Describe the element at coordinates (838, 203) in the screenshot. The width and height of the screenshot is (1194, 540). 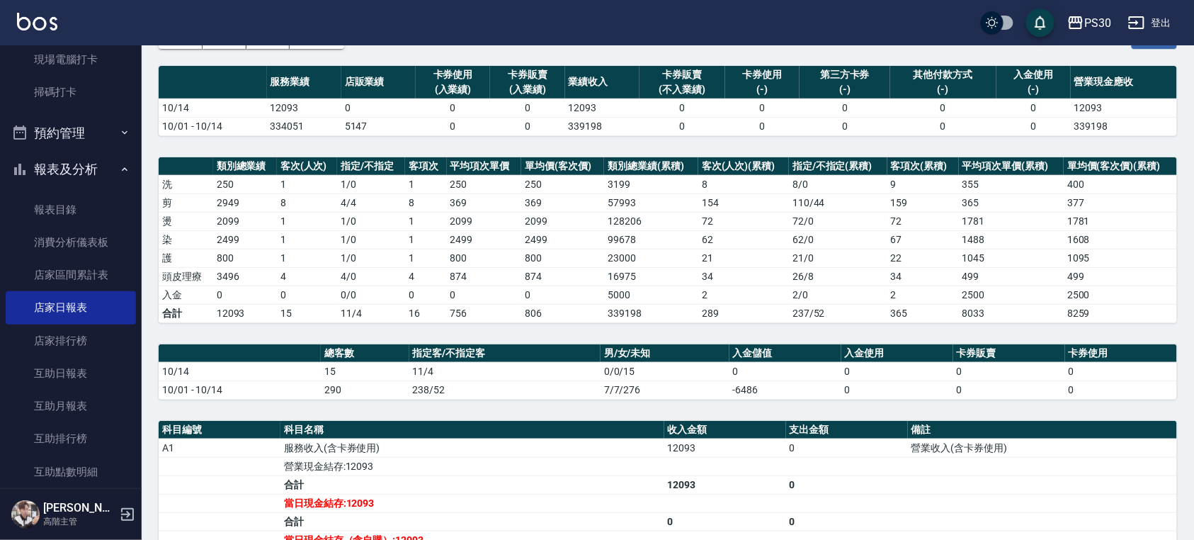
I see `td: 110 / 44` at that location.